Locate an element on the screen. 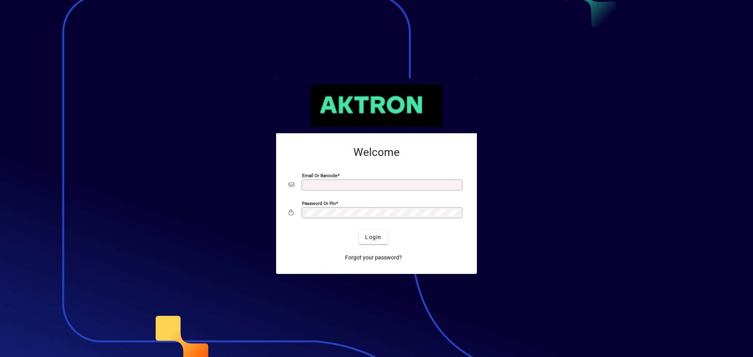 This screenshot has height=357, width=753. a: Forgot your password? is located at coordinates (373, 258).